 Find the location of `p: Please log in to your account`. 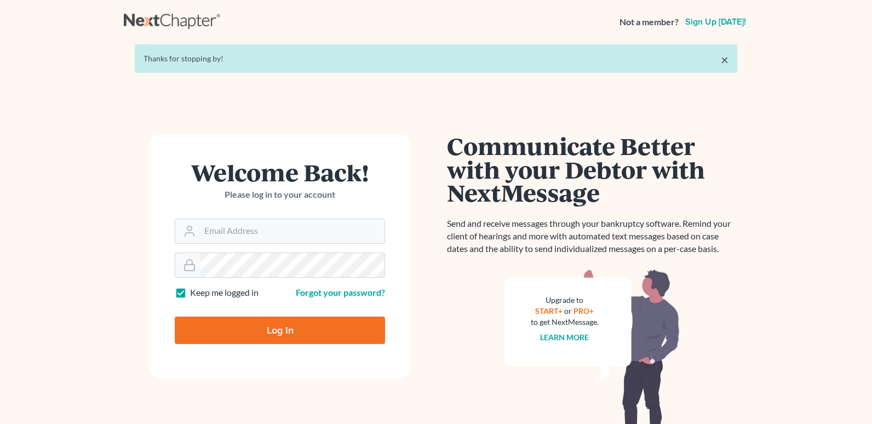

p: Please log in to your account is located at coordinates (280, 195).